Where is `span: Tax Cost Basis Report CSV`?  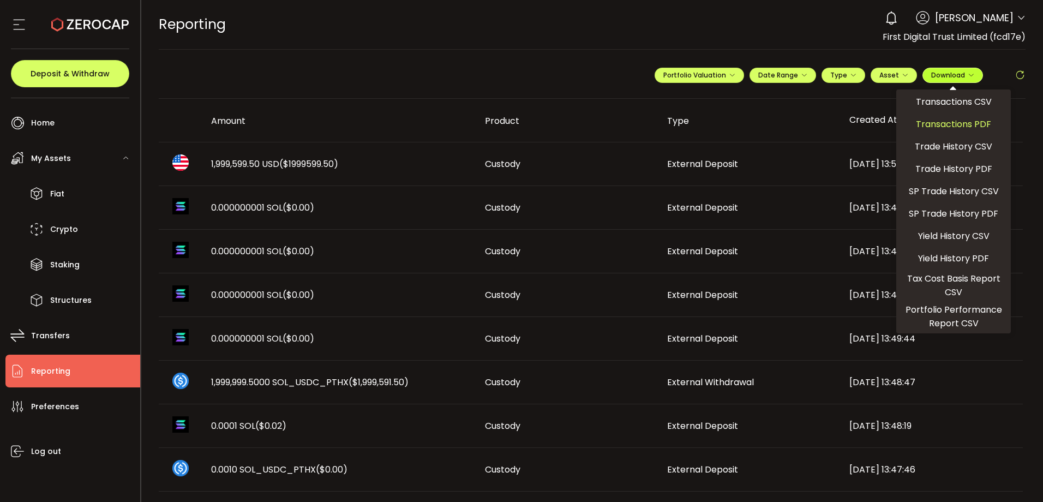
span: Tax Cost Basis Report CSV is located at coordinates (953, 285).